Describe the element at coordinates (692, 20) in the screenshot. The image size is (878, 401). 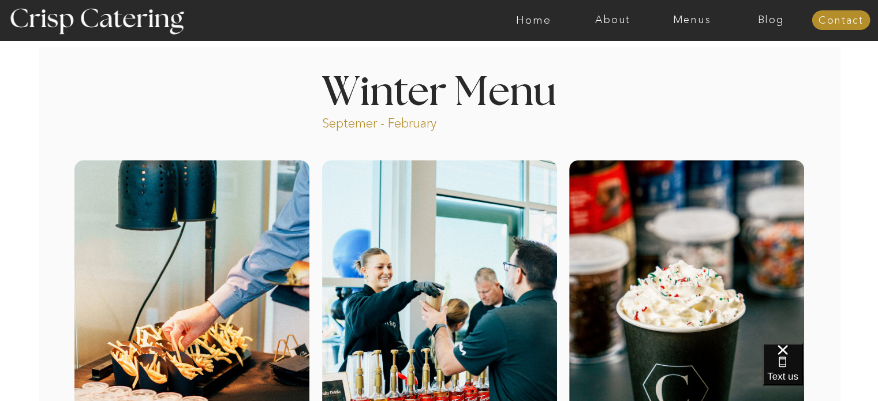
I see `a: Menus` at that location.